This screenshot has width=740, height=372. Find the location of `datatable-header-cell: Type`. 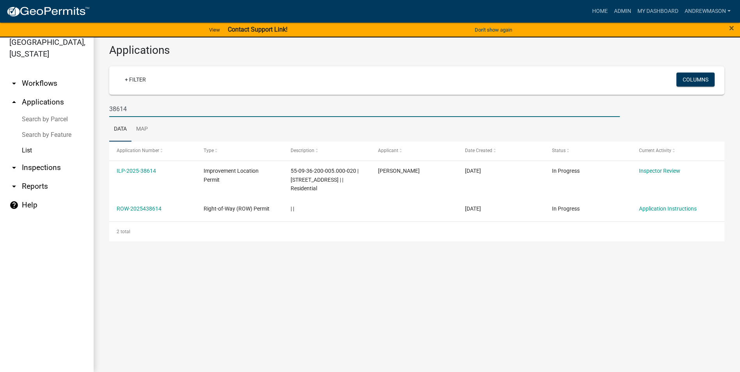

datatable-header-cell: Type is located at coordinates (240, 151).